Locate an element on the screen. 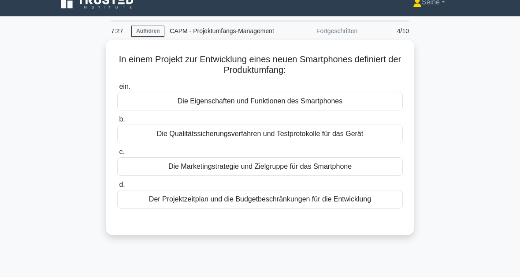 The height and width of the screenshot is (277, 520). div: 4/10 is located at coordinates (389, 31).